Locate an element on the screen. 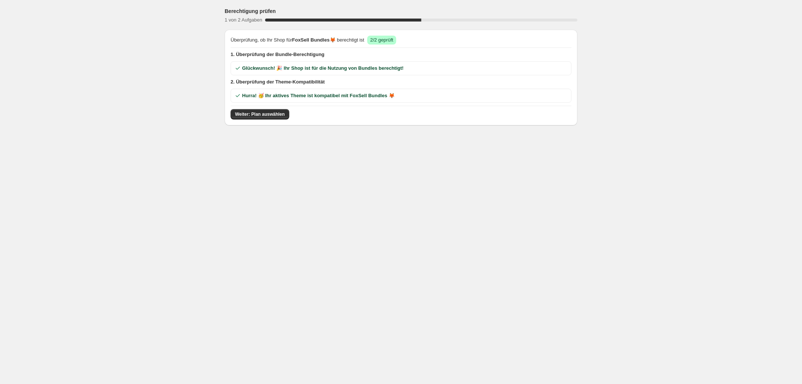  span: Hurra! 🥳 Ihr aktives Theme ist kompatibel mit FoxSell Bundles 🦊 is located at coordinates (318, 96).